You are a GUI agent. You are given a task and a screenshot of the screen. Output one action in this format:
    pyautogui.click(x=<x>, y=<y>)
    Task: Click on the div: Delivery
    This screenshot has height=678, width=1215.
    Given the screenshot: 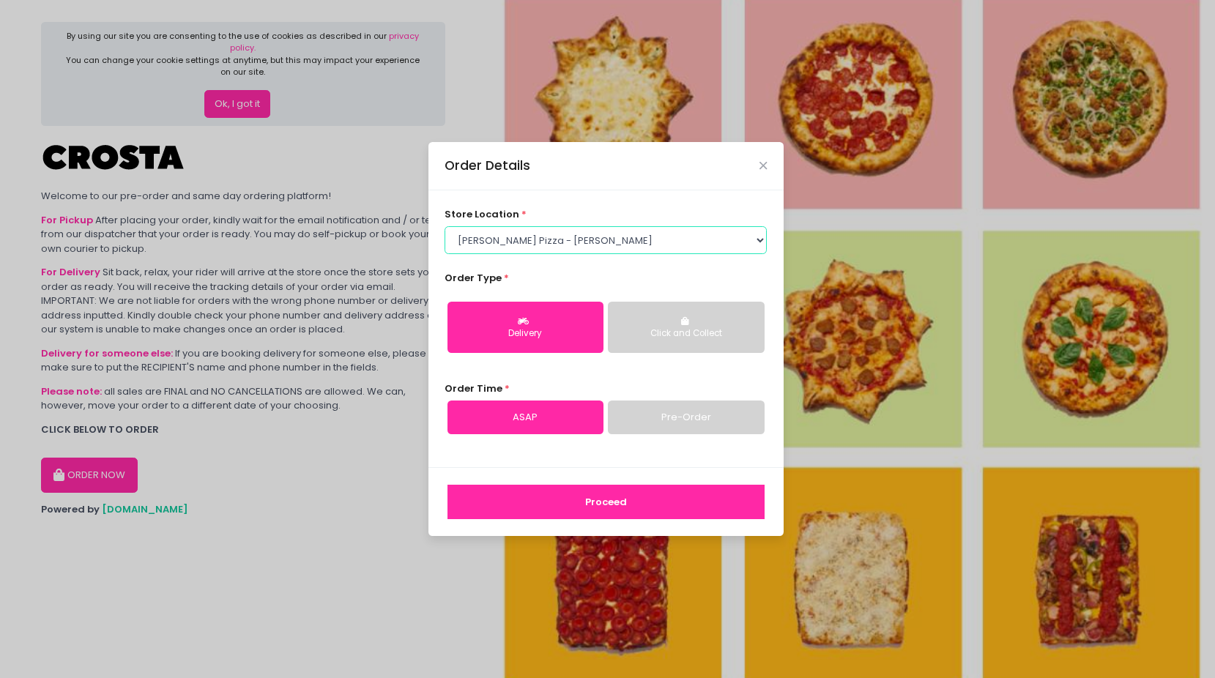 What is the action you would take?
    pyautogui.click(x=525, y=334)
    